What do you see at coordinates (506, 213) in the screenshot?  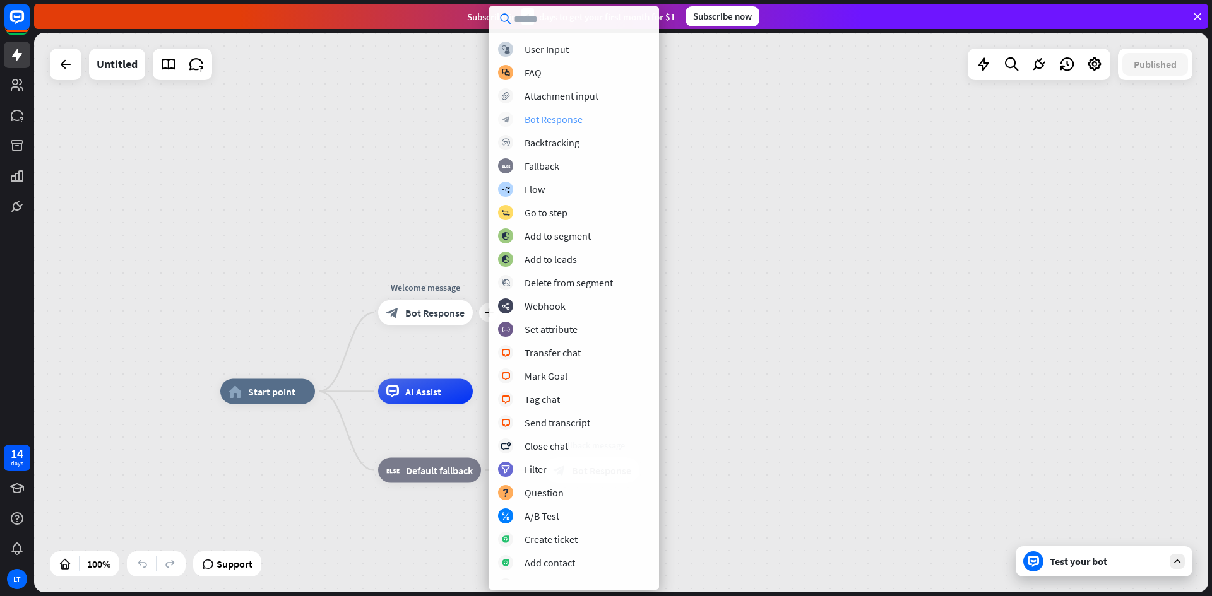 I see `i: block_goto` at bounding box center [506, 213].